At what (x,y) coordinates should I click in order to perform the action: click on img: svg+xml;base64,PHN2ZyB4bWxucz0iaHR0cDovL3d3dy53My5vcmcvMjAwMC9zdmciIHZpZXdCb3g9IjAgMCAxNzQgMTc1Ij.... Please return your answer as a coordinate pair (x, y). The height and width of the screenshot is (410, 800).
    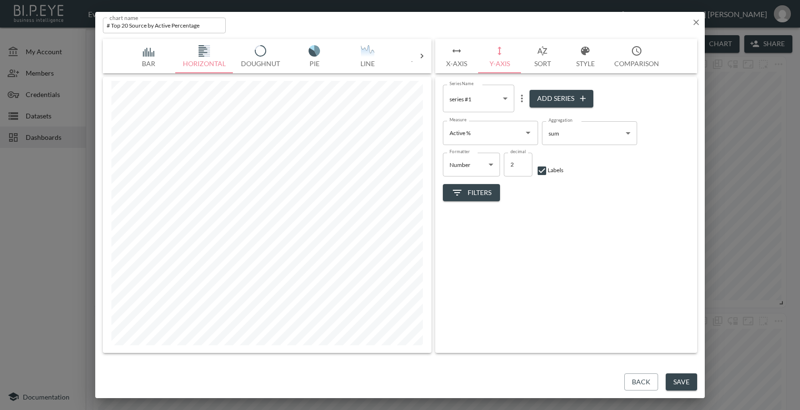
    Looking at the image, I should click on (149, 51).